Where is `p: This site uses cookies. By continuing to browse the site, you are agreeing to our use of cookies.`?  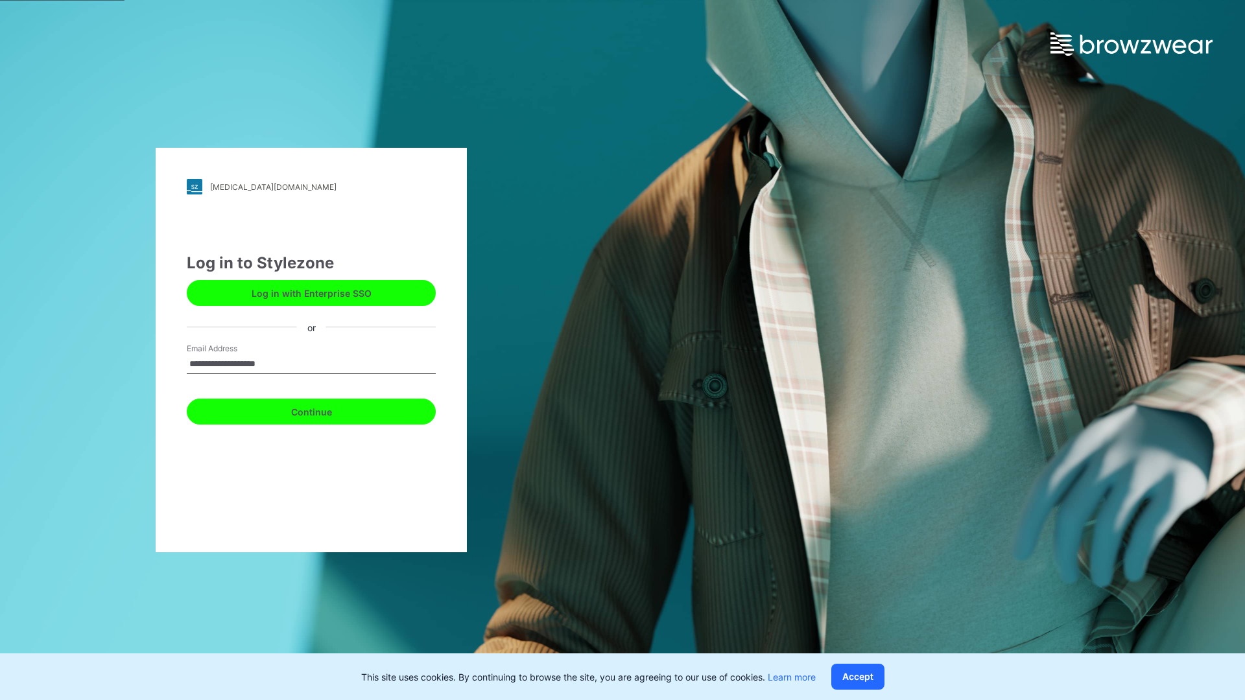
p: This site uses cookies. By continuing to browse the site, you are agreeing to our use of cookies. is located at coordinates (588, 677).